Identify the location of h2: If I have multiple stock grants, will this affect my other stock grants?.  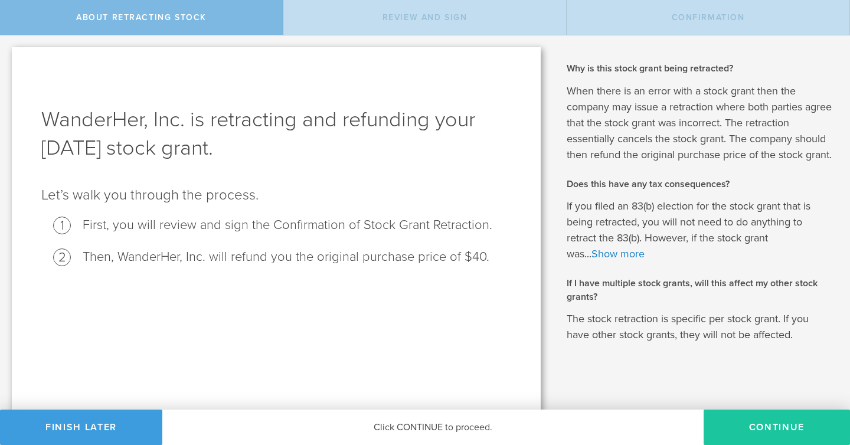
(699, 290).